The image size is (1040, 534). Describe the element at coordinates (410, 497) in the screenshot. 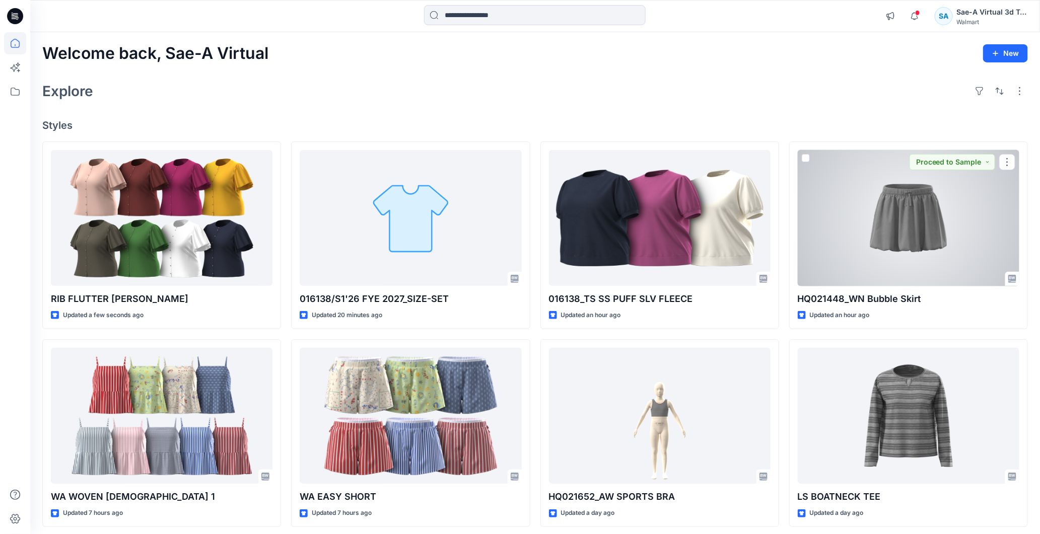

I see `p: WA EASY SHORT` at that location.